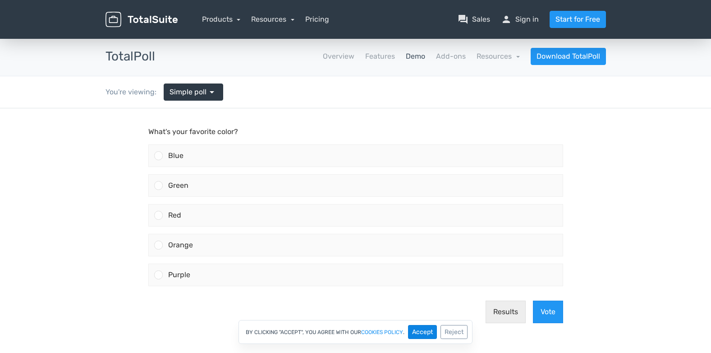  Describe the element at coordinates (463, 19) in the screenshot. I see `span: question_answer` at that location.